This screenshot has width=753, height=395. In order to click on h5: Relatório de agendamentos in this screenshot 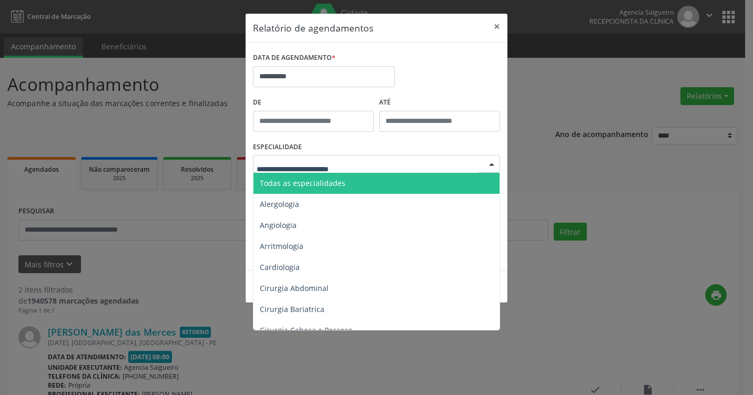, I will do `click(313, 28)`.